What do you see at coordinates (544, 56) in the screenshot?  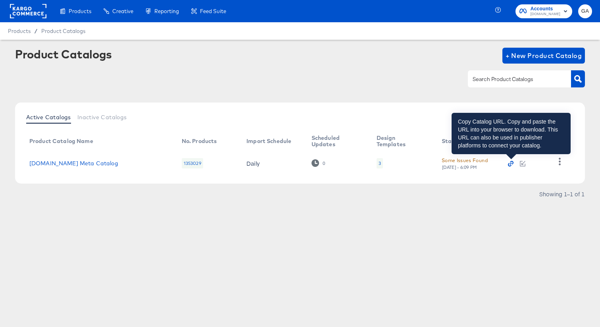 I see `button: + New Product Catalog` at bounding box center [544, 56].